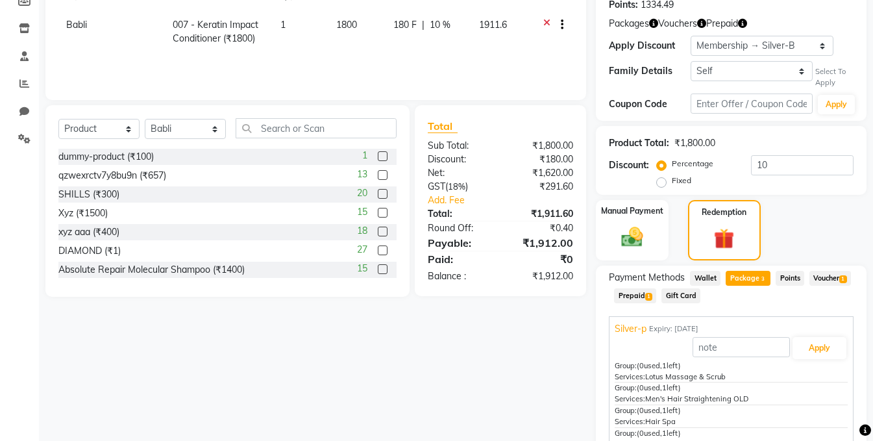 Image resolution: width=873 pixels, height=441 pixels. What do you see at coordinates (748, 278) in the screenshot?
I see `span: Package` at bounding box center [748, 278].